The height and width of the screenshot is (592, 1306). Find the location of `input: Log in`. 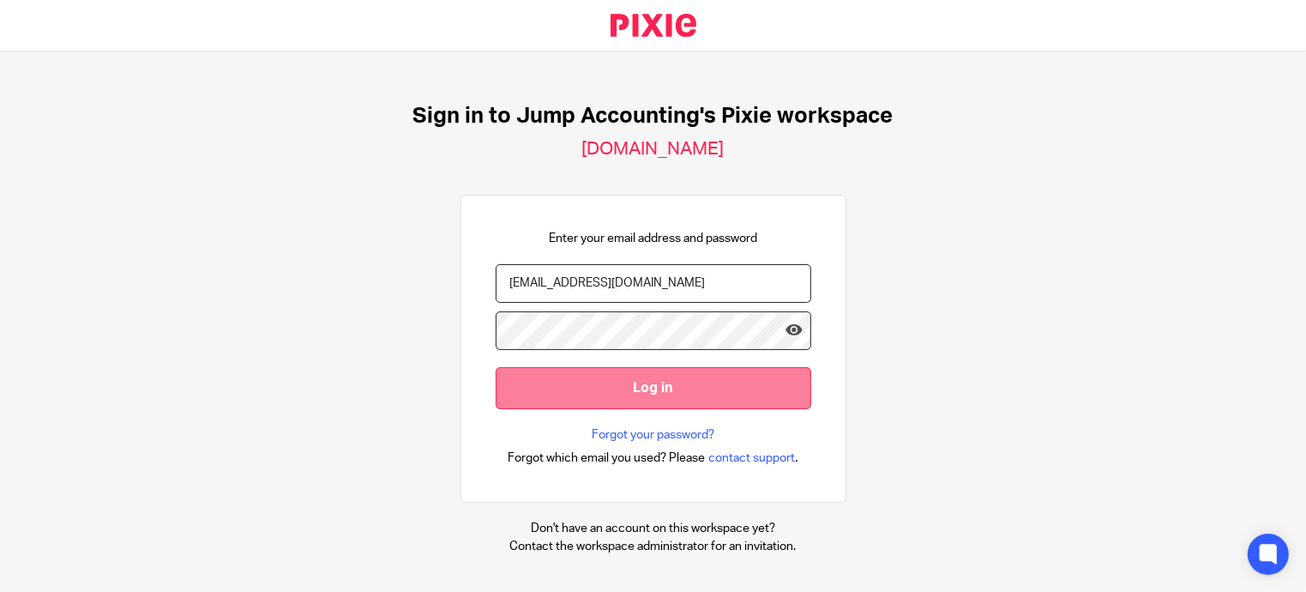

input: Log in is located at coordinates (653, 387).